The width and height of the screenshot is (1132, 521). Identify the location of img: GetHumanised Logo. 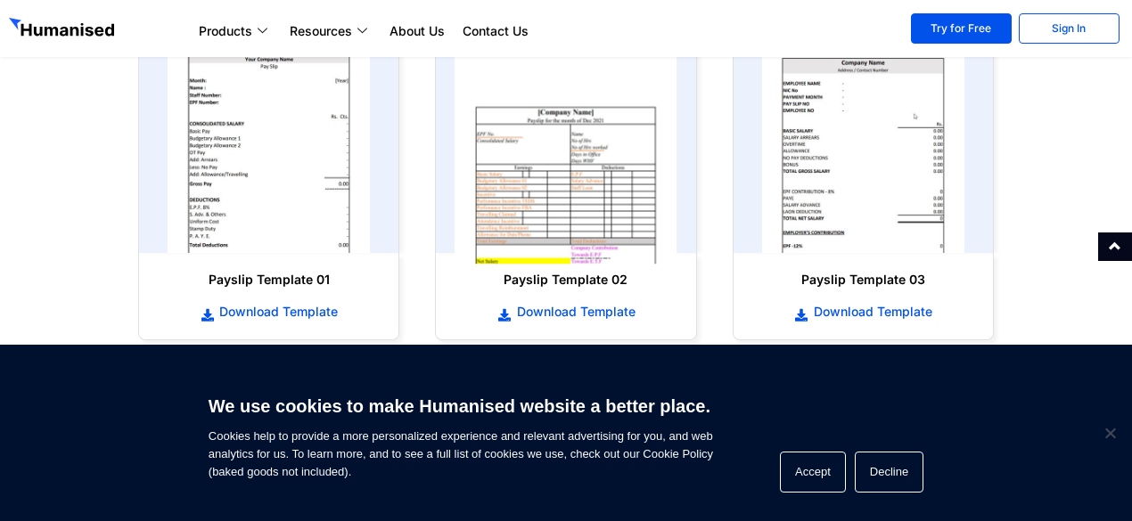
(63, 29).